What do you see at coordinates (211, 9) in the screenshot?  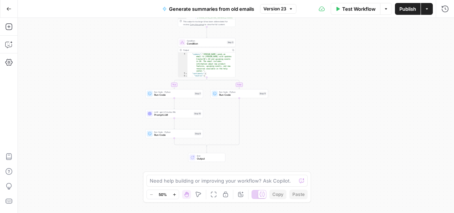 I see `span: Generate summaries from old emails` at bounding box center [211, 9].